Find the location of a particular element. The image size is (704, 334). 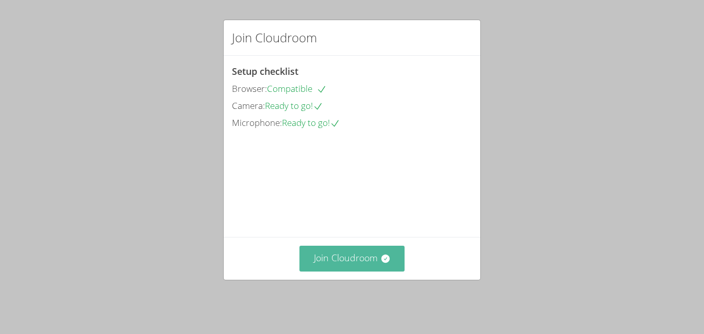

span: Microphone: is located at coordinates (257, 122).